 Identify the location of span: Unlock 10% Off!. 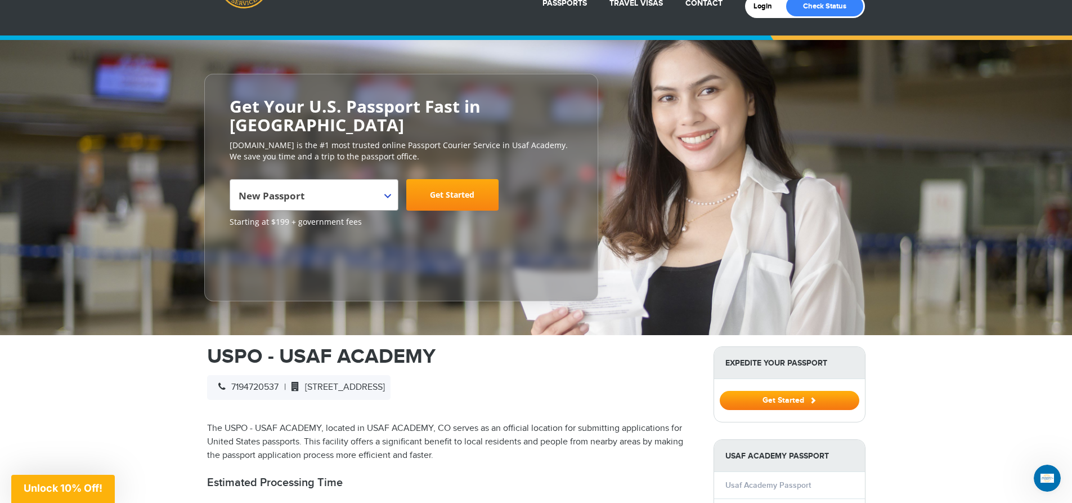
(63, 487).